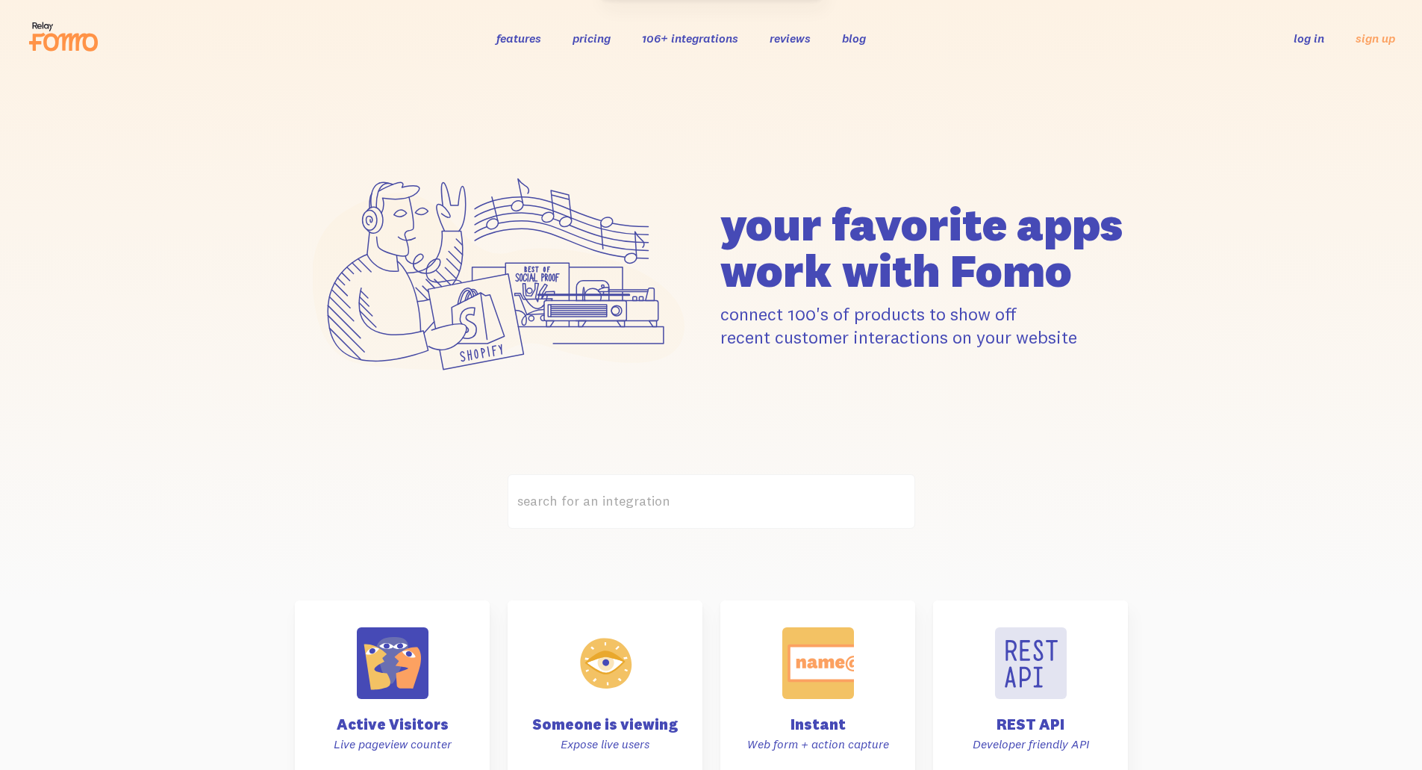  Describe the element at coordinates (1309, 38) in the screenshot. I see `a: log in` at that location.